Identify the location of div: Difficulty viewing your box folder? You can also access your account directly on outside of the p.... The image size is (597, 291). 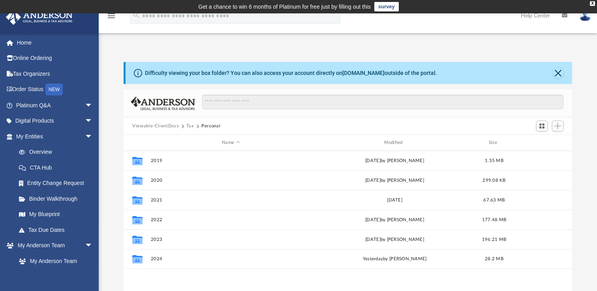
(291, 73).